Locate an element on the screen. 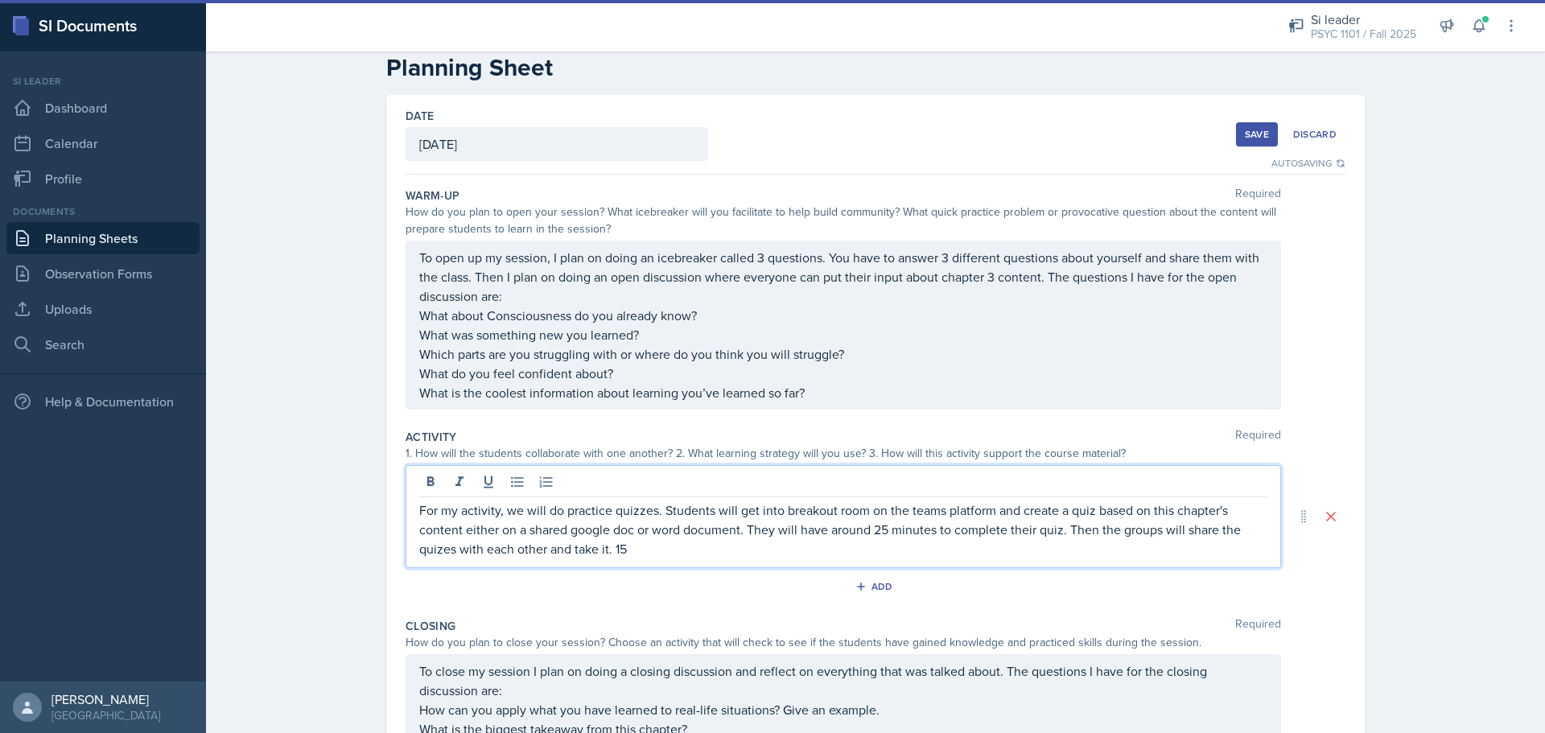 Image resolution: width=1545 pixels, height=733 pixels. div: Discard is located at coordinates (1315, 134).